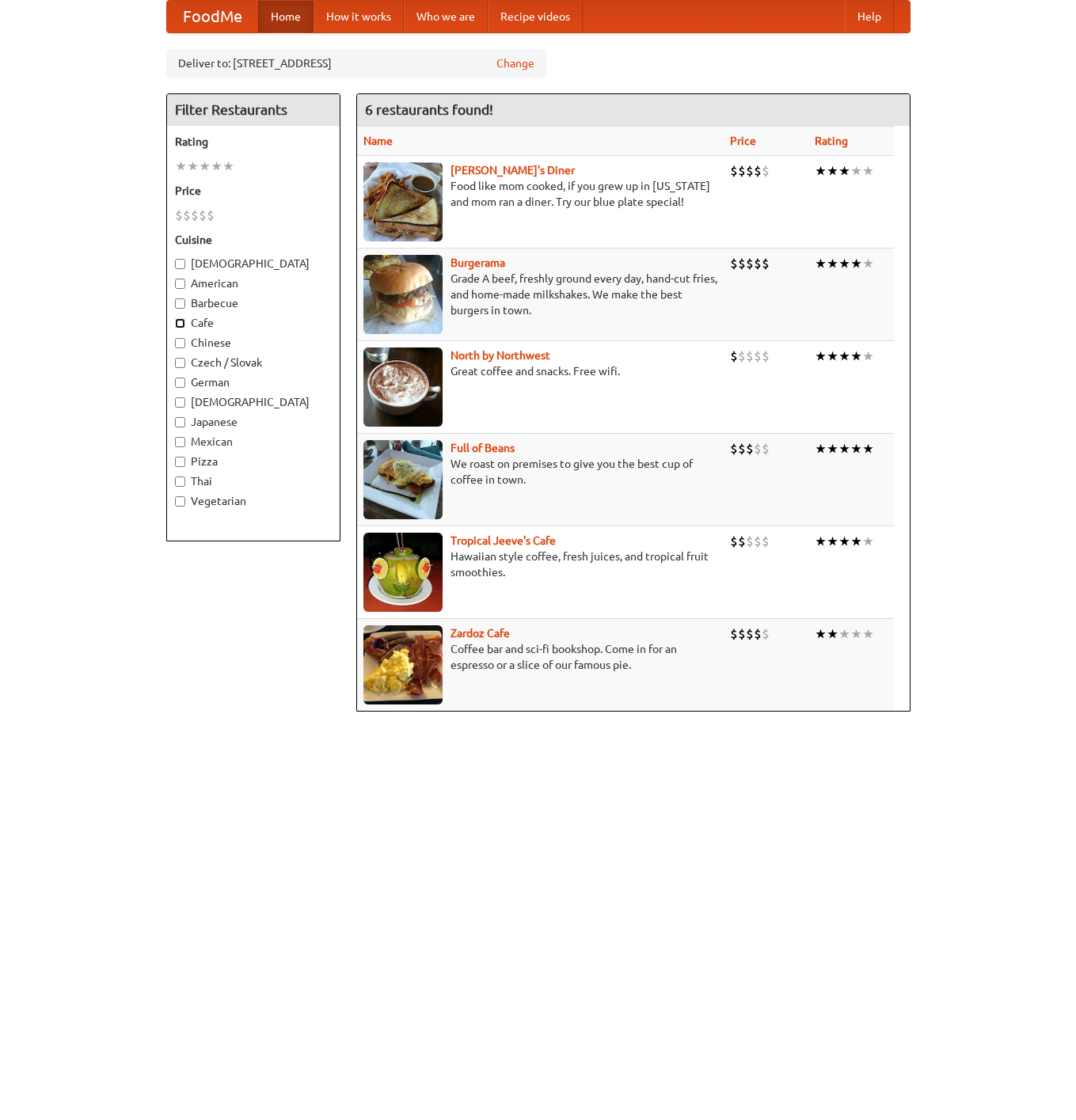 The width and height of the screenshot is (1076, 1120). I want to click on input: American, so click(180, 283).